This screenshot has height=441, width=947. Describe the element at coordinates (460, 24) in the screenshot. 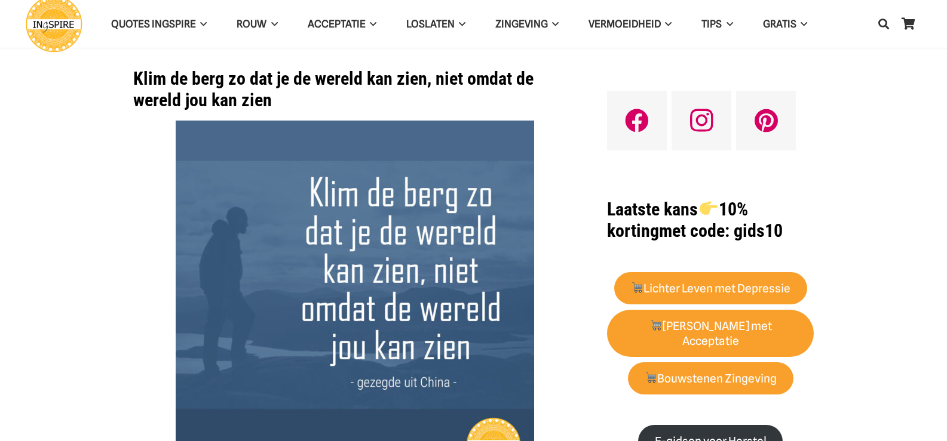

I see `span: Loslaten Menu` at that location.